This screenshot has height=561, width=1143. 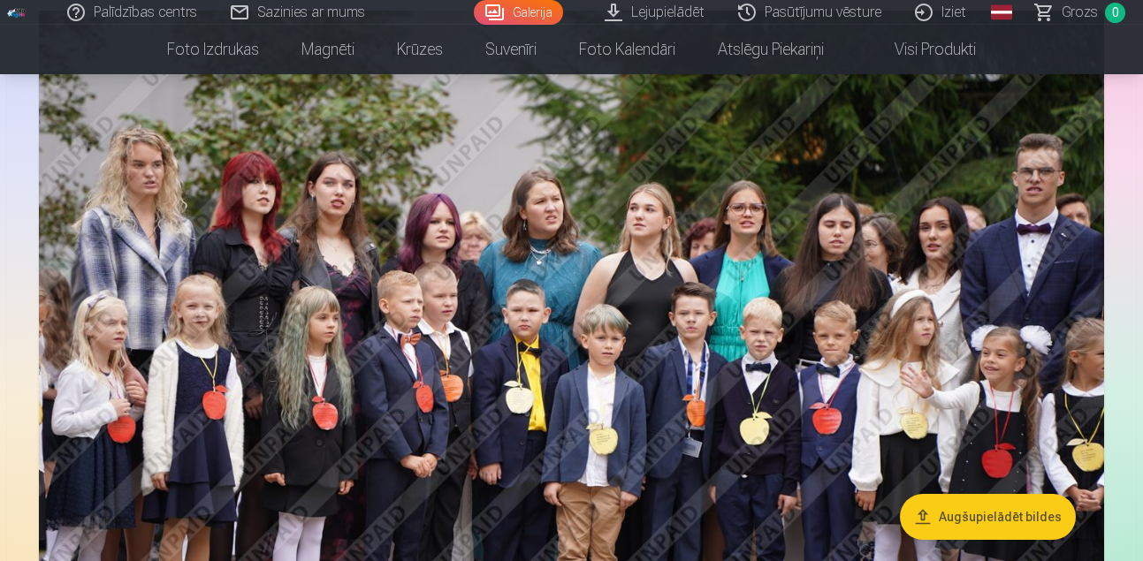 I want to click on a: Magnēti, so click(x=328, y=49).